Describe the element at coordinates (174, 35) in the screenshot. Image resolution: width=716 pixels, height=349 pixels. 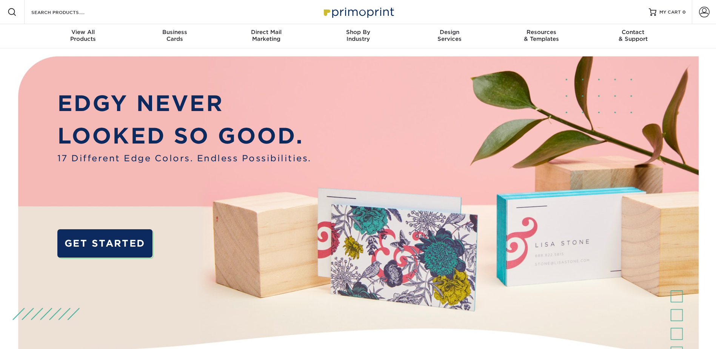
I see `div: Cards` at that location.